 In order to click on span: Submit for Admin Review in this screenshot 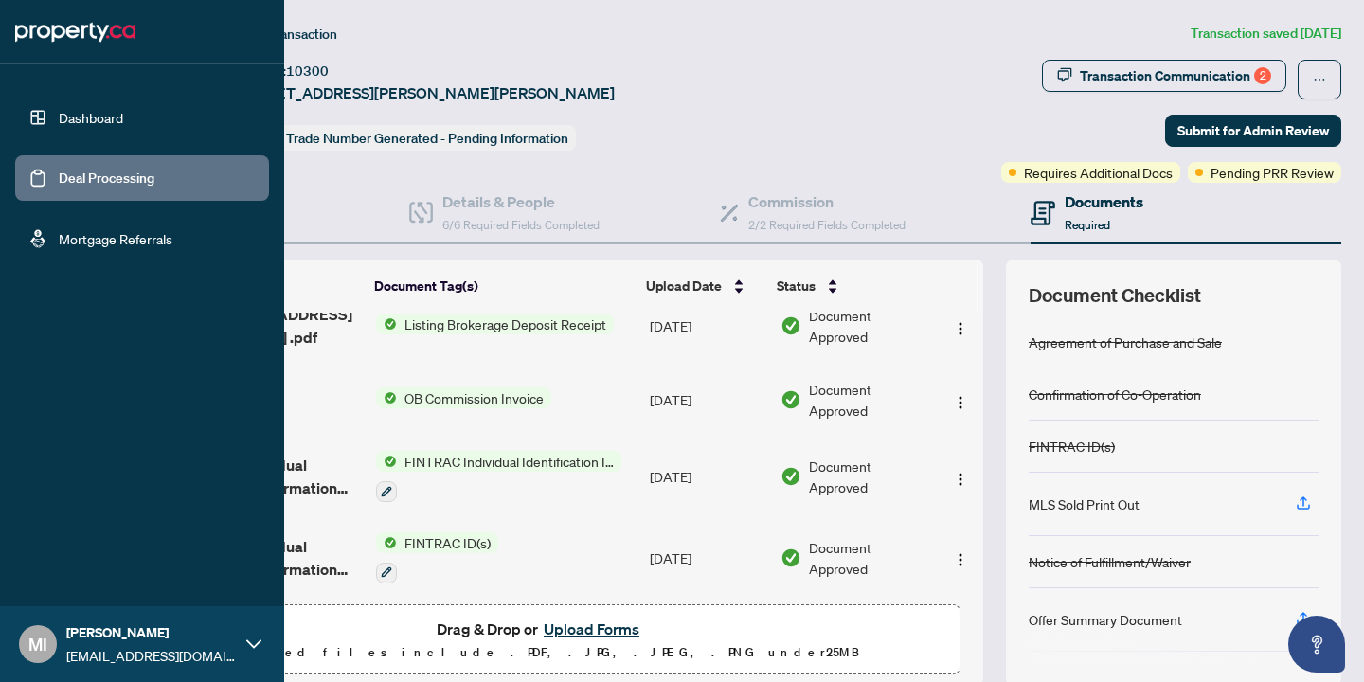, I will do `click(1253, 131)`.